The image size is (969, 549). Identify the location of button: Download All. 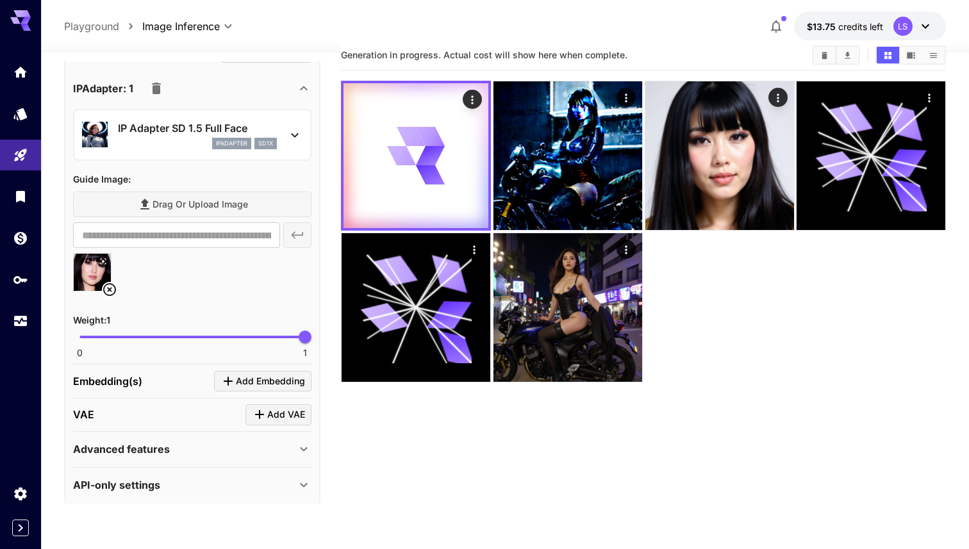
(847, 55).